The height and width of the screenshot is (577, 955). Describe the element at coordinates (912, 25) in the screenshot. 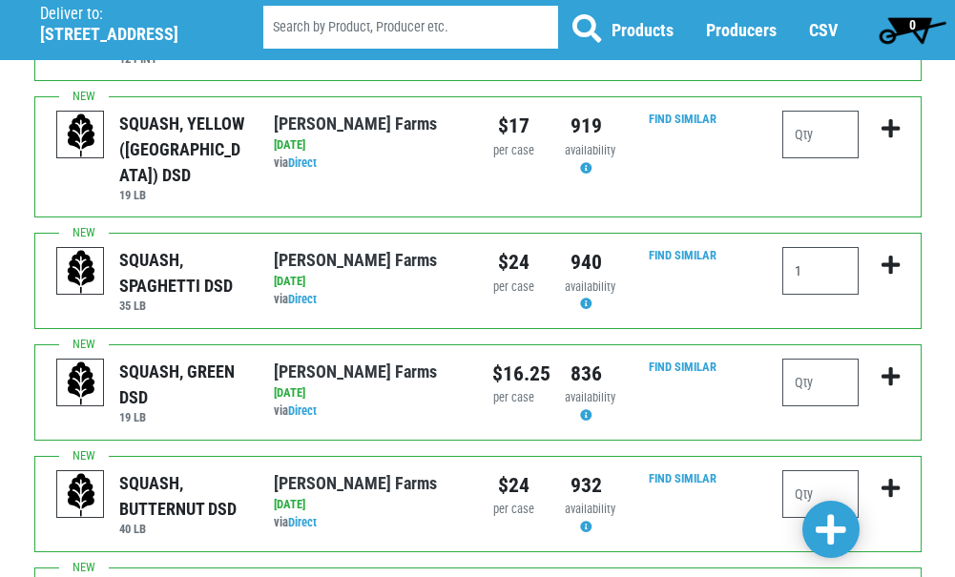

I see `span: 0` at that location.